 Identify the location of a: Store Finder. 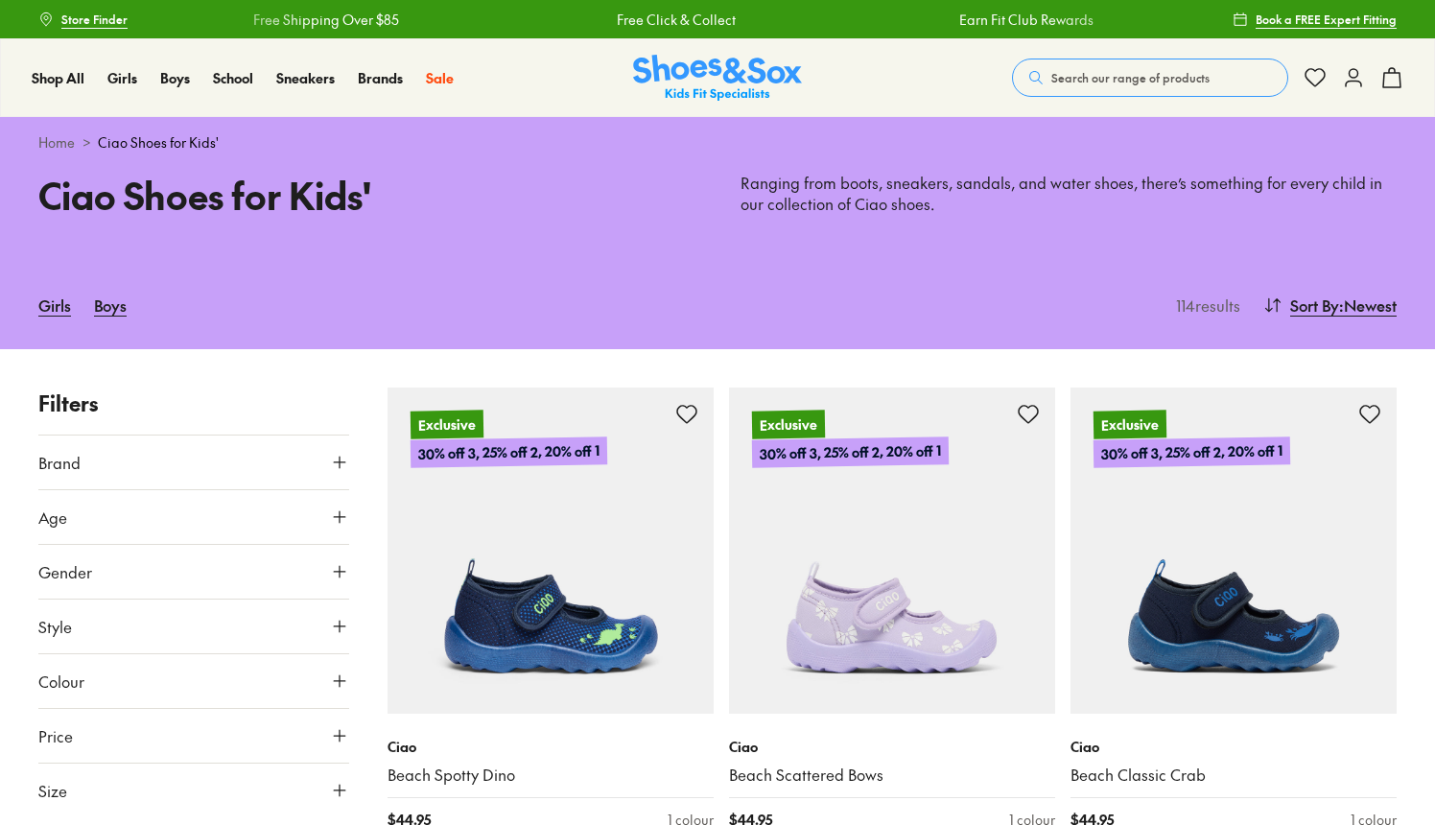
(82, 19).